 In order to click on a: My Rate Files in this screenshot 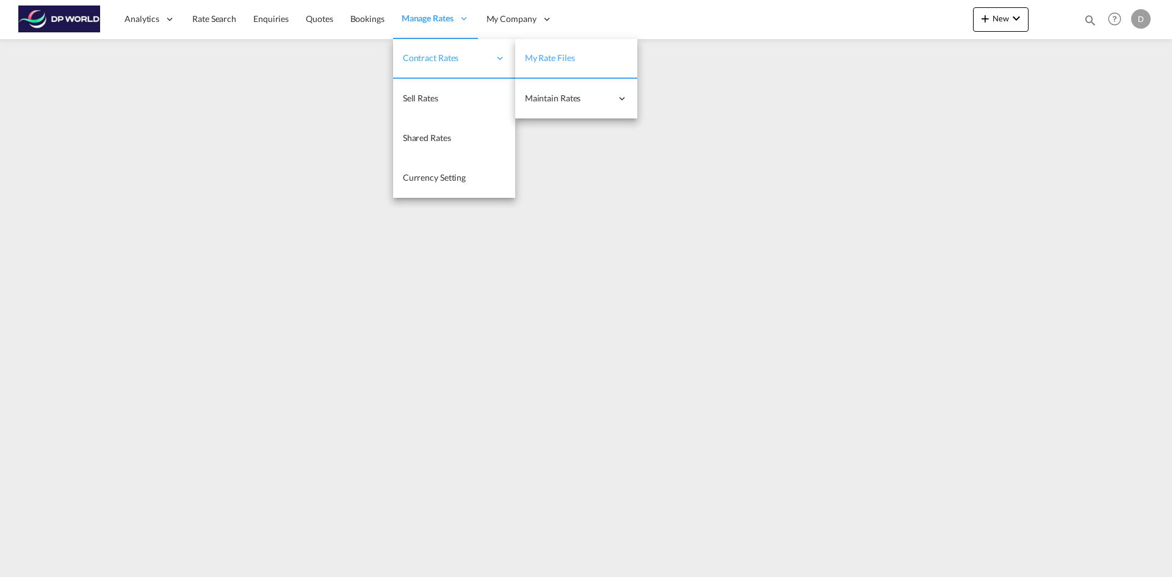, I will do `click(576, 59)`.